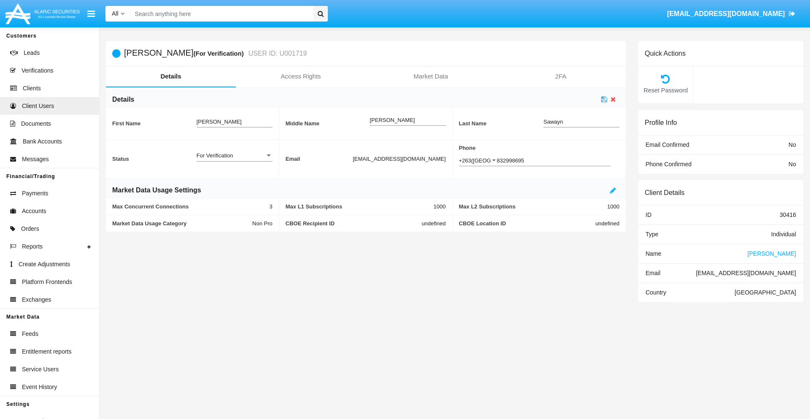 Image resolution: width=810 pixels, height=419 pixels. Describe the element at coordinates (182, 223) in the screenshot. I see `span: Market Data Usage Category` at that location.